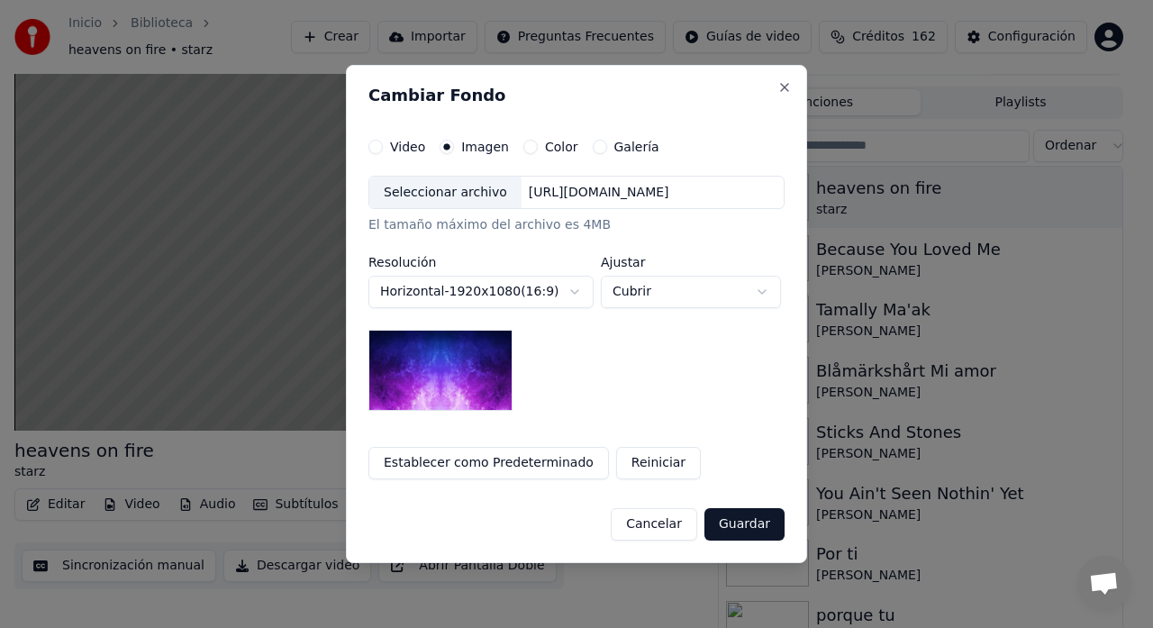 This screenshot has height=628, width=1153. I want to click on div: Seleccionar archivo, so click(445, 193).